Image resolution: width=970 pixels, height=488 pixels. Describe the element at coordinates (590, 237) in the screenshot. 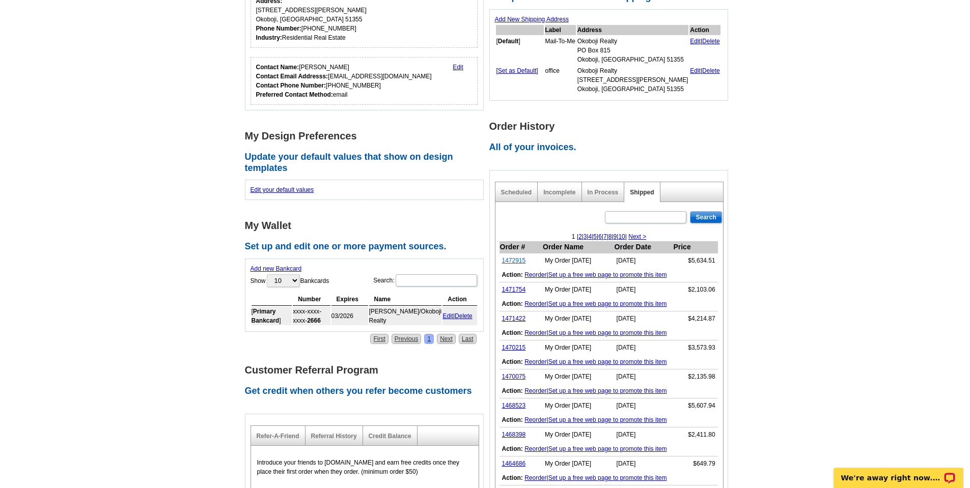

I see `a: 4` at that location.